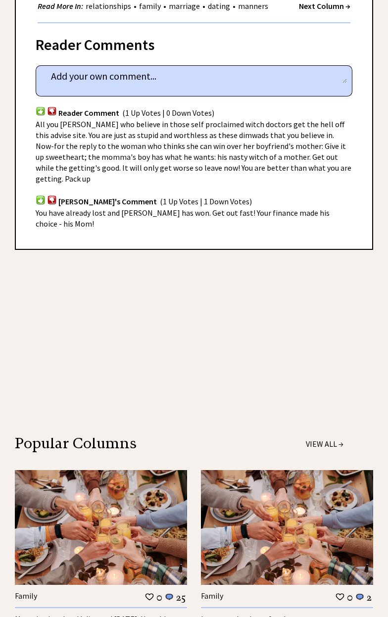 The image size is (388, 617). Describe the element at coordinates (168, 113) in the screenshot. I see `span: (1 Up Votes | 0 Down Votes)` at that location.